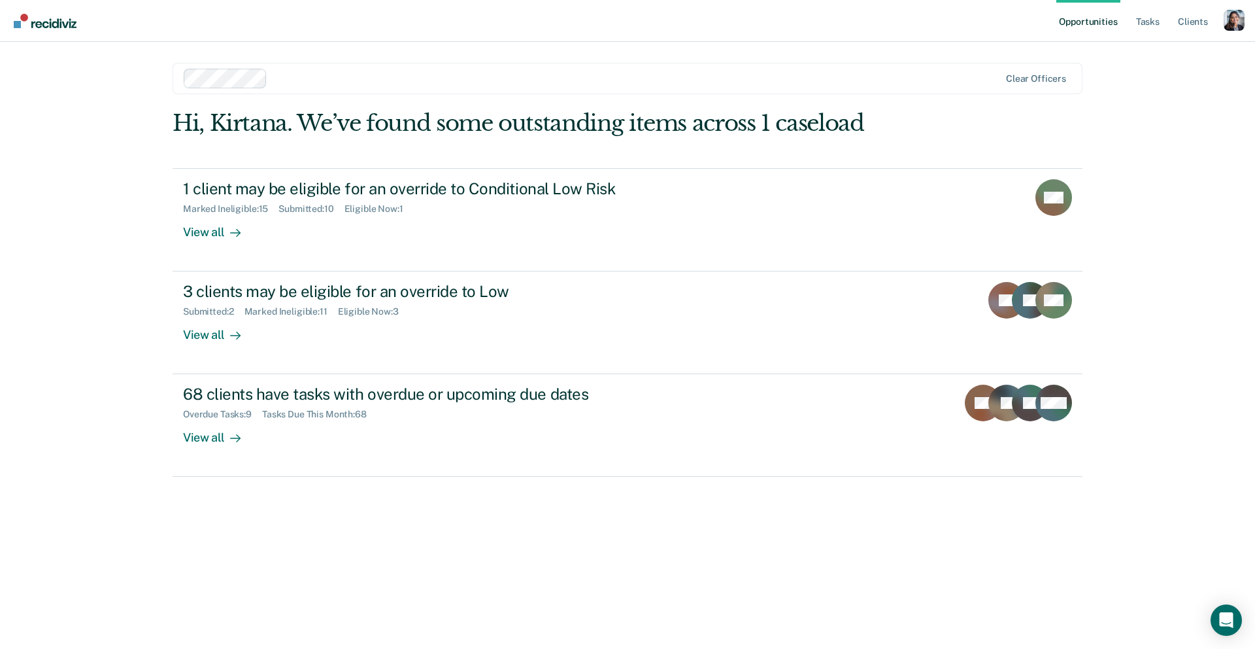  What do you see at coordinates (214, 311) in the screenshot?
I see `div: Submitted : 2` at bounding box center [214, 311].